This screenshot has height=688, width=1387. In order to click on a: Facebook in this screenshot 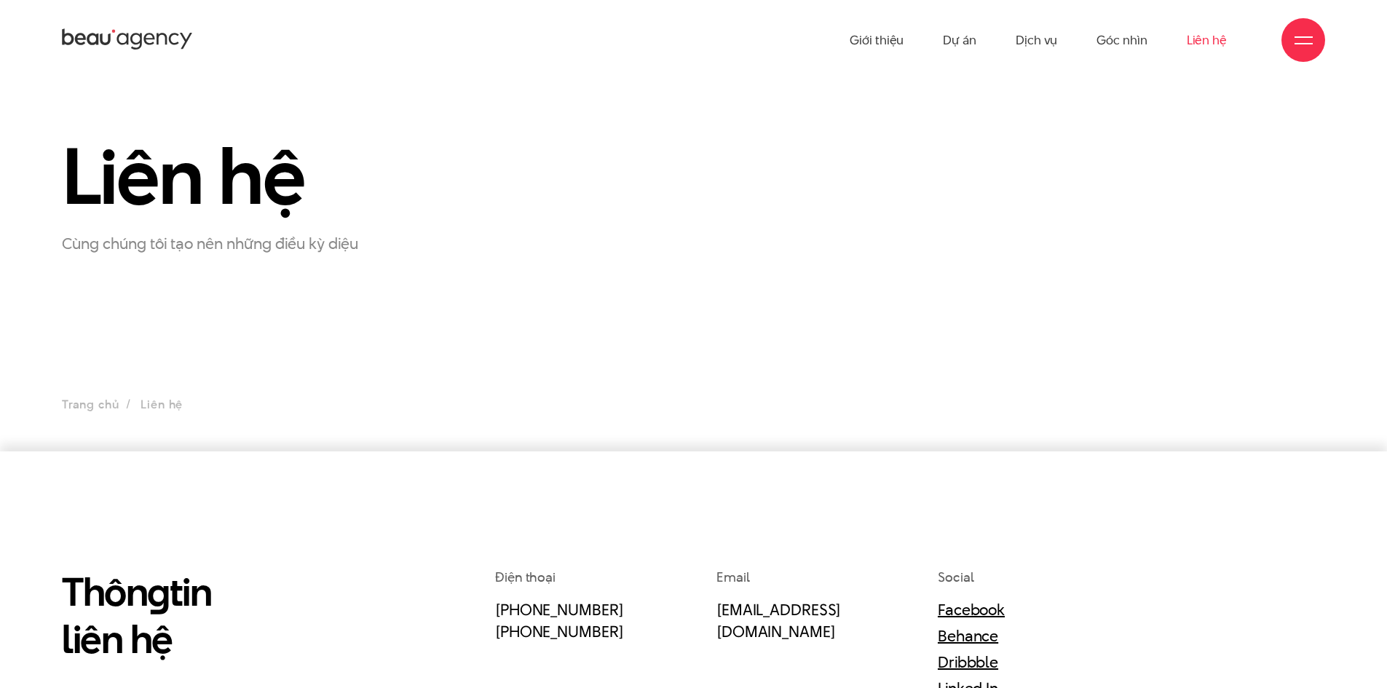, I will do `click(971, 609)`.